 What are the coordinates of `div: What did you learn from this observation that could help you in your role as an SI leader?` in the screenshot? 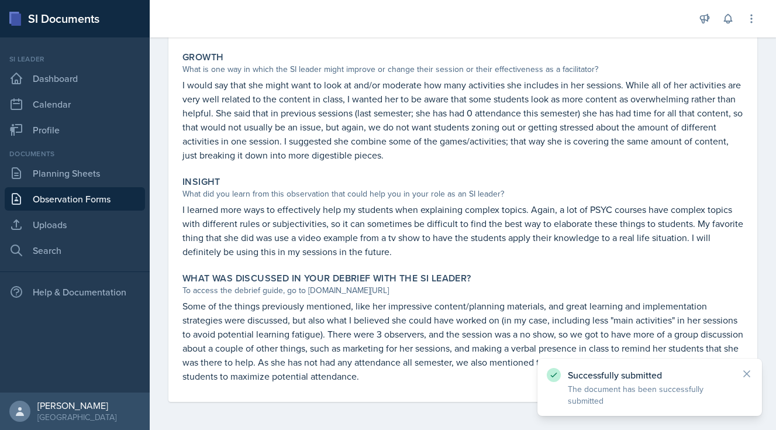 It's located at (462, 193).